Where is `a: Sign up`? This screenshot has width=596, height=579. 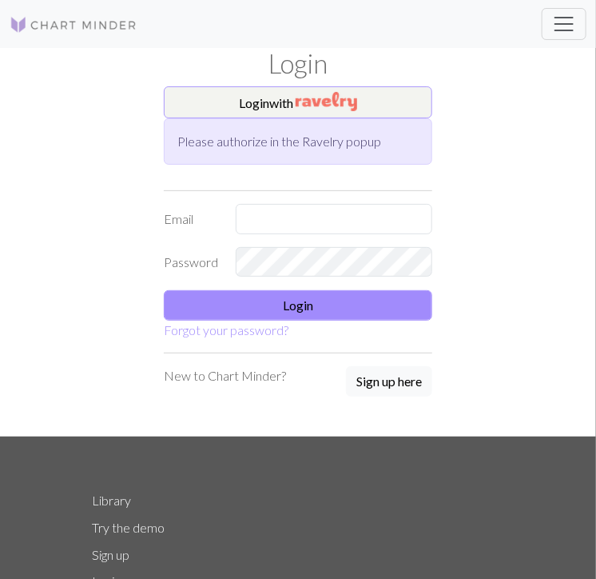 a: Sign up is located at coordinates (110, 554).